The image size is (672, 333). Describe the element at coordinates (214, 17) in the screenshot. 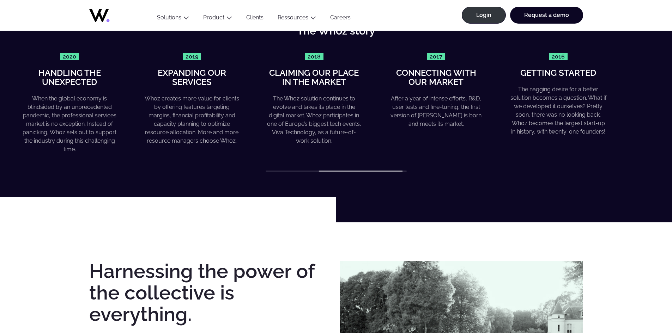

I see `a: Product` at that location.